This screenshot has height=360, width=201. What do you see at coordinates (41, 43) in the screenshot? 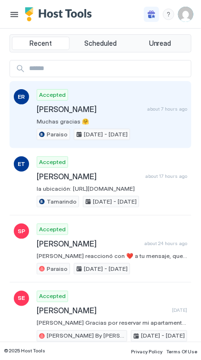
I see `button: Recent` at bounding box center [41, 43].